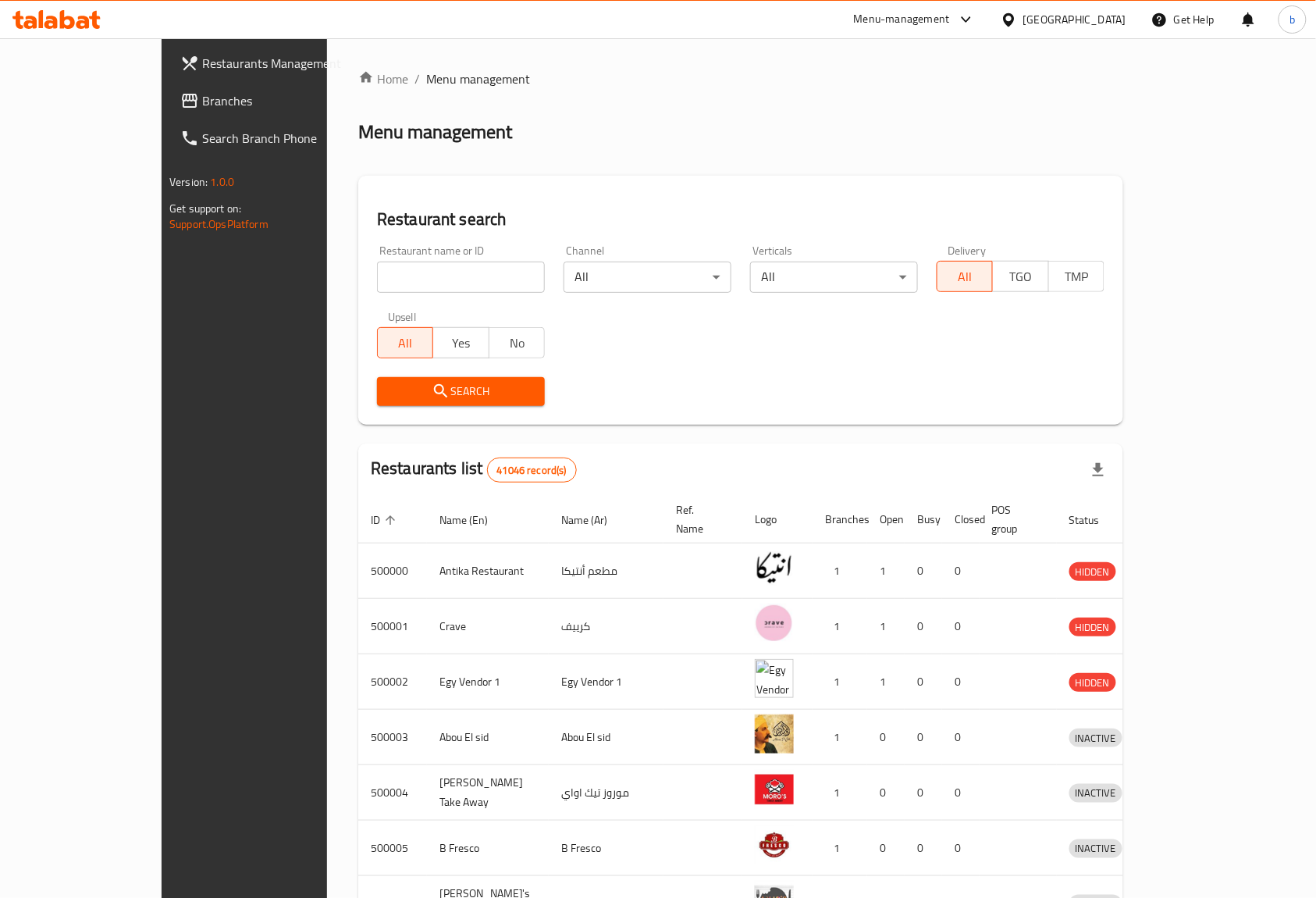 This screenshot has height=898, width=1316. Describe the element at coordinates (531, 470) in the screenshot. I see `span: 41046 record(s)` at that location.